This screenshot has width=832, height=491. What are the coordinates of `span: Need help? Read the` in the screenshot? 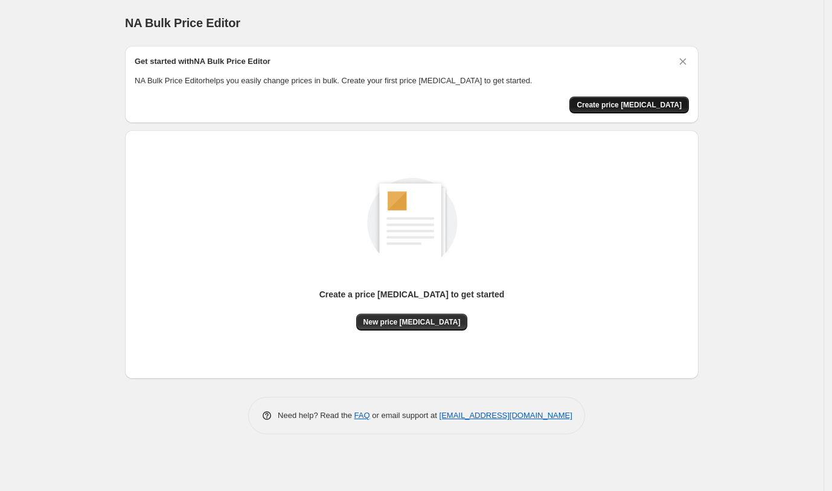 It's located at (316, 415).